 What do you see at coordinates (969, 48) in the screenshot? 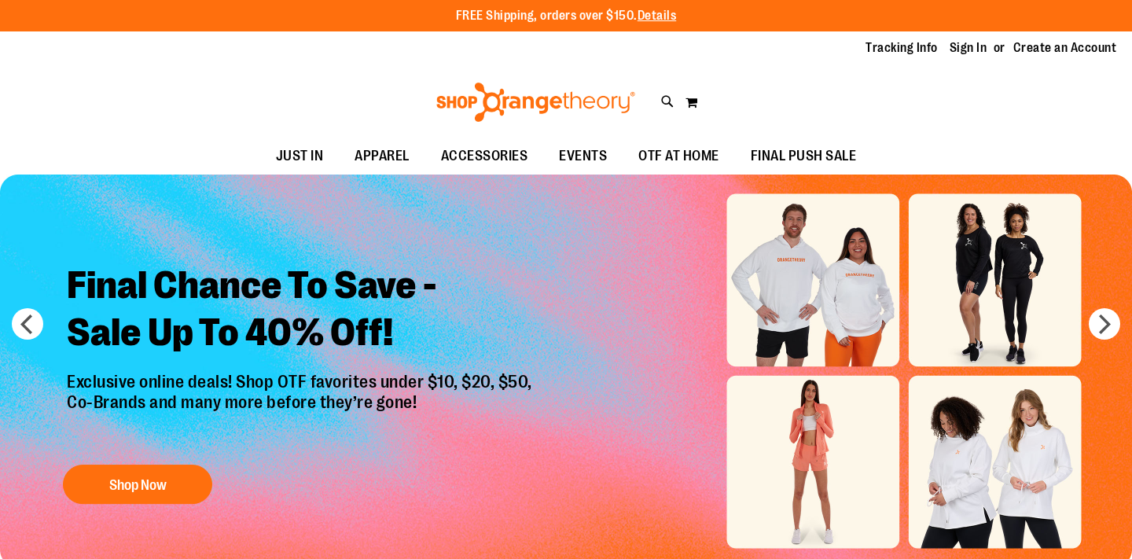
I see `a: Sign In` at bounding box center [969, 48].